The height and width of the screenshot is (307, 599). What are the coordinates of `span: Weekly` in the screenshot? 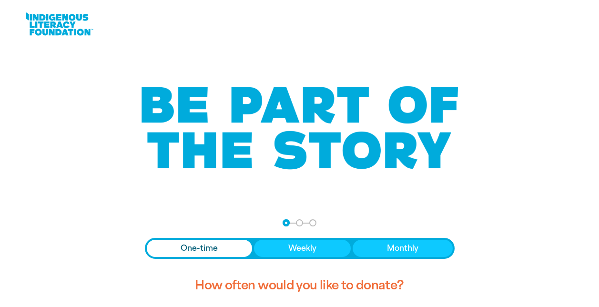 It's located at (302, 248).